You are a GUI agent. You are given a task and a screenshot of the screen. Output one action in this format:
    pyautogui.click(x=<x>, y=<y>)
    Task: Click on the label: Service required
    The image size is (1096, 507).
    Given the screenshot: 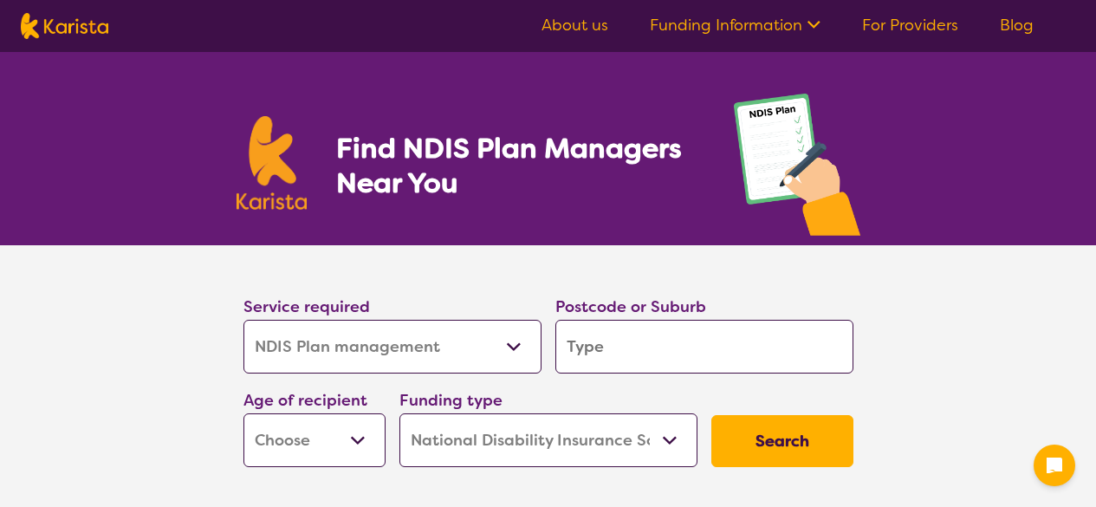 What is the action you would take?
    pyautogui.click(x=307, y=307)
    